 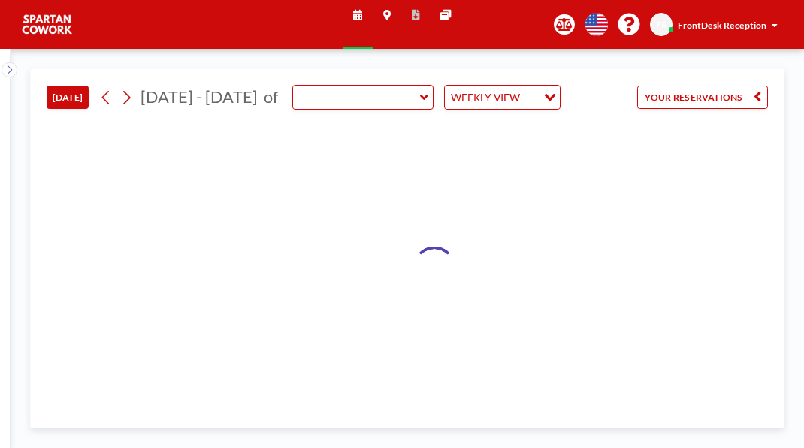 I want to click on button: YOUR RESERVATIONS, so click(x=702, y=97).